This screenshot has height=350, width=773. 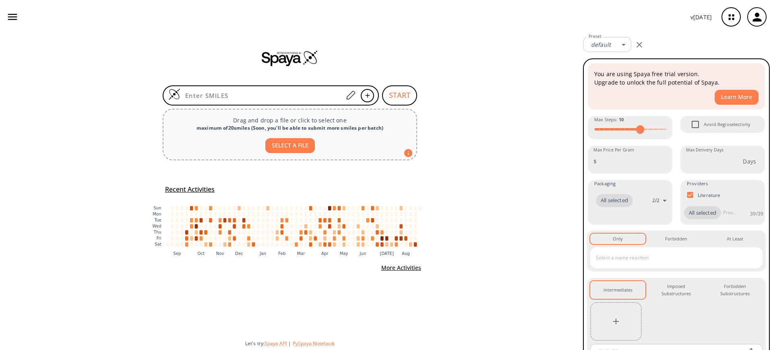 I want to click on div: At Least, so click(x=735, y=239).